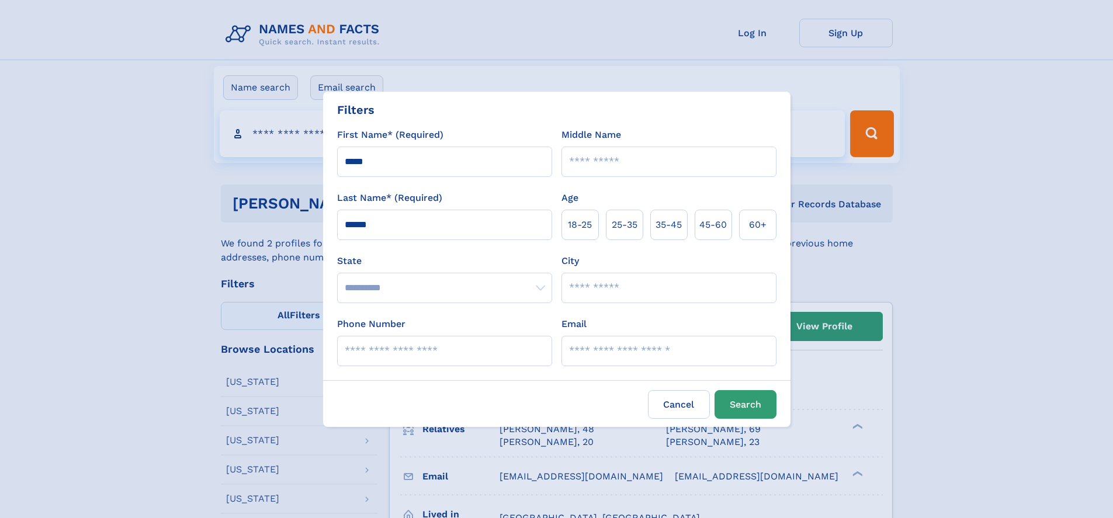 The width and height of the screenshot is (1113, 518). I want to click on label: Last Name* (Required), so click(390, 198).